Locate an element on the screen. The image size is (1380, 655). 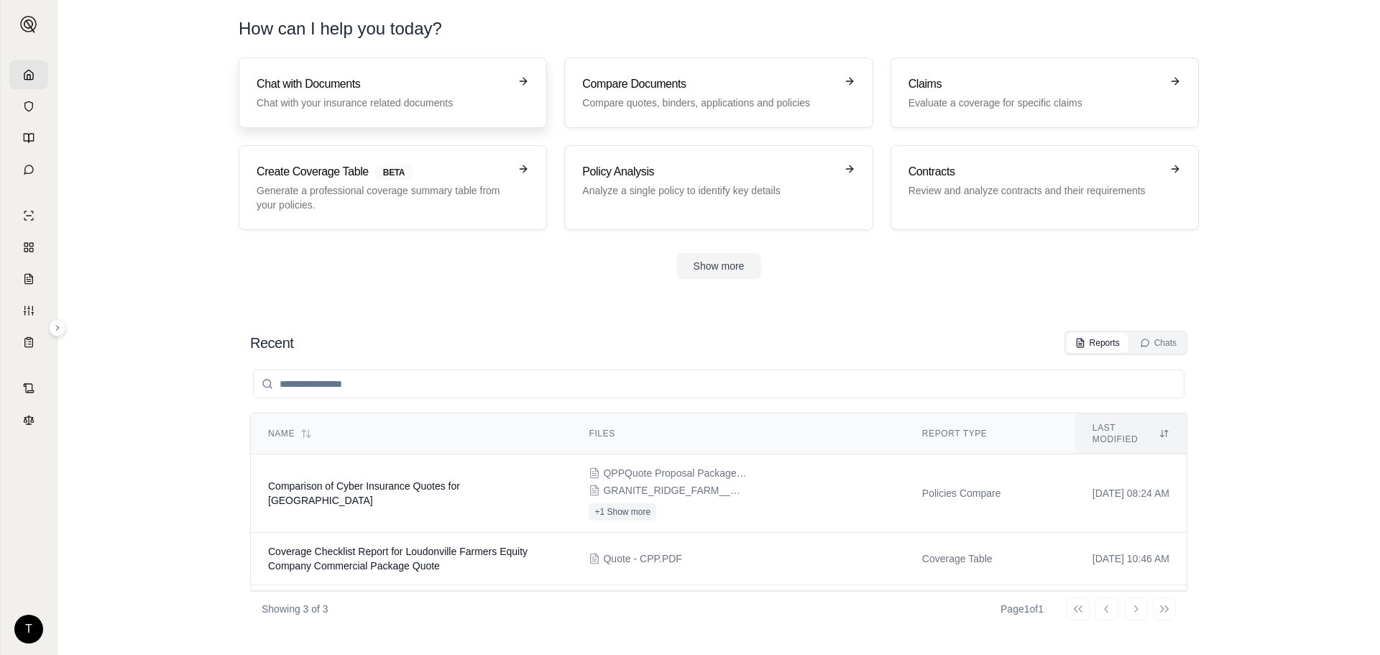
span: Quote - CPP.PDF is located at coordinates (642, 559).